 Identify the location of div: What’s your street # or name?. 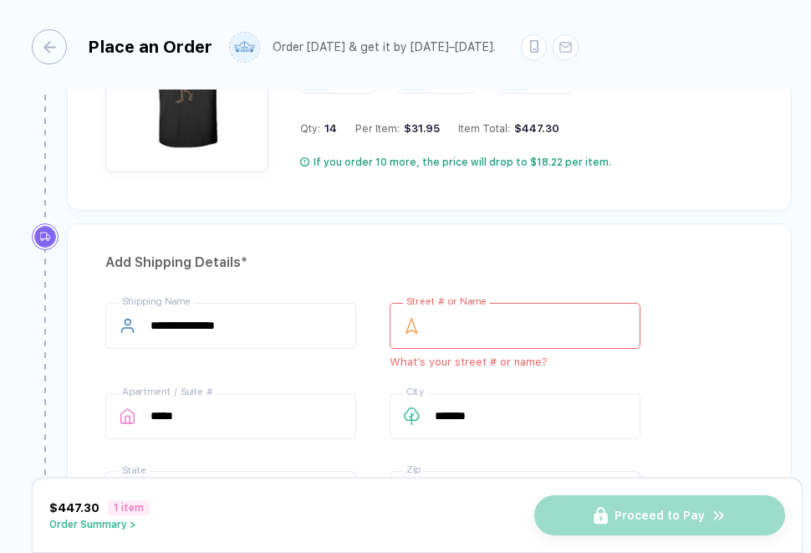
(515, 361).